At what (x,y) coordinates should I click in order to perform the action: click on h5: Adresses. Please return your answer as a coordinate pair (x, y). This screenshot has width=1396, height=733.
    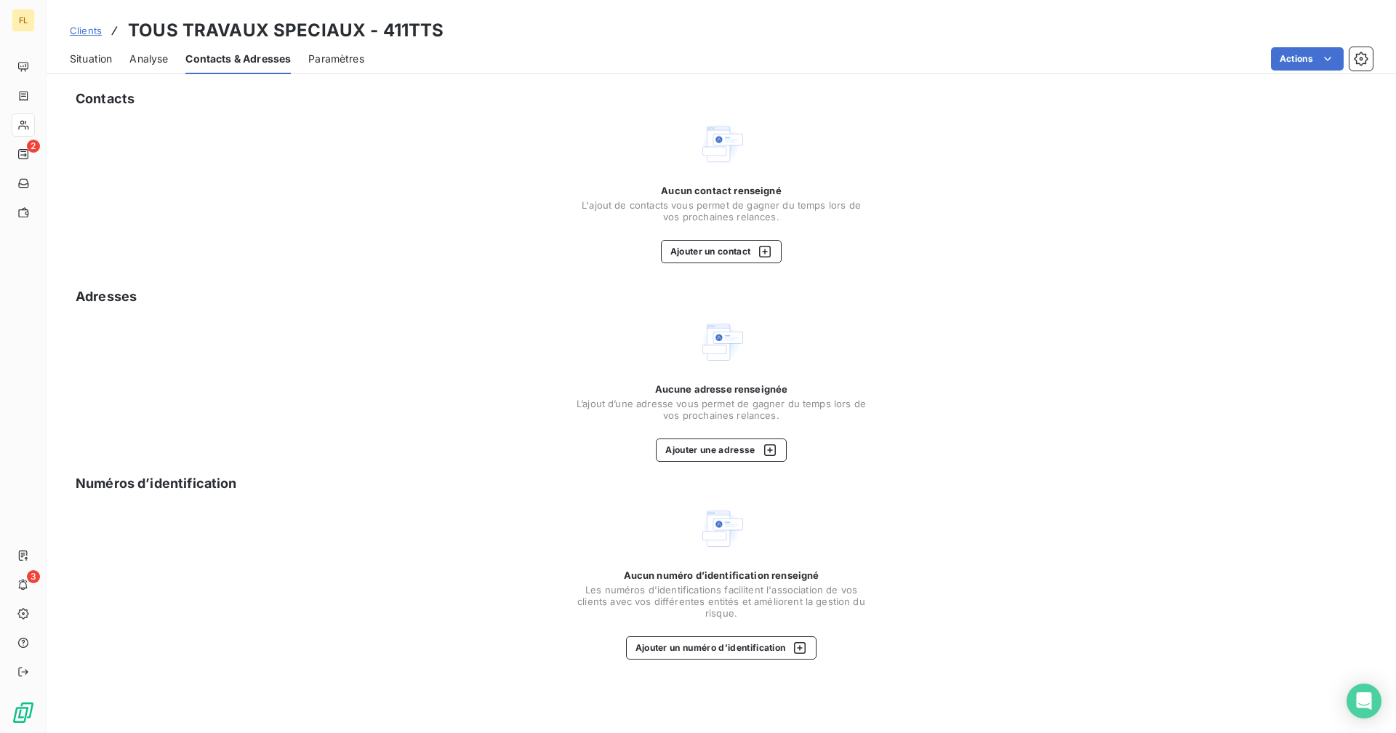
    Looking at the image, I should click on (106, 297).